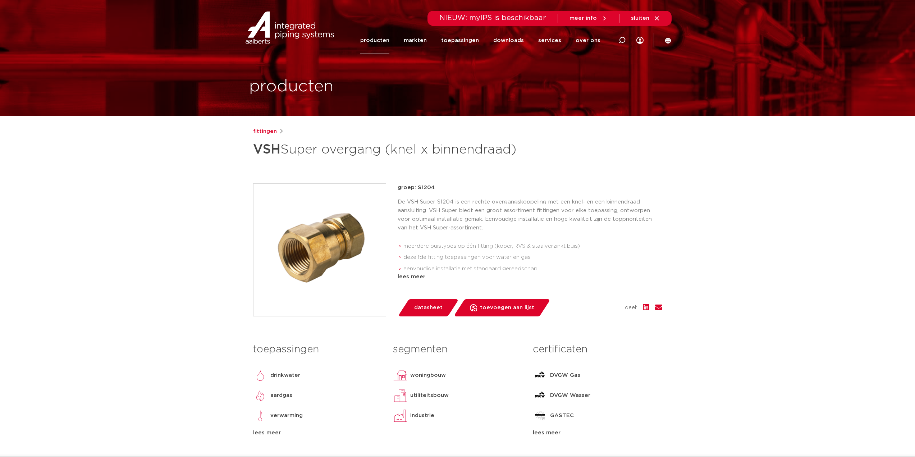 The height and width of the screenshot is (457, 915). What do you see at coordinates (540, 415) in the screenshot?
I see `img: GASTEC` at bounding box center [540, 415].